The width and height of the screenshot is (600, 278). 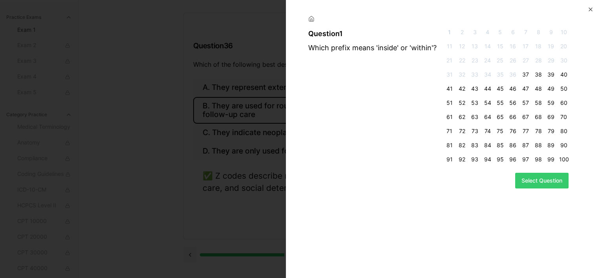 I want to click on span: 25, so click(x=500, y=60).